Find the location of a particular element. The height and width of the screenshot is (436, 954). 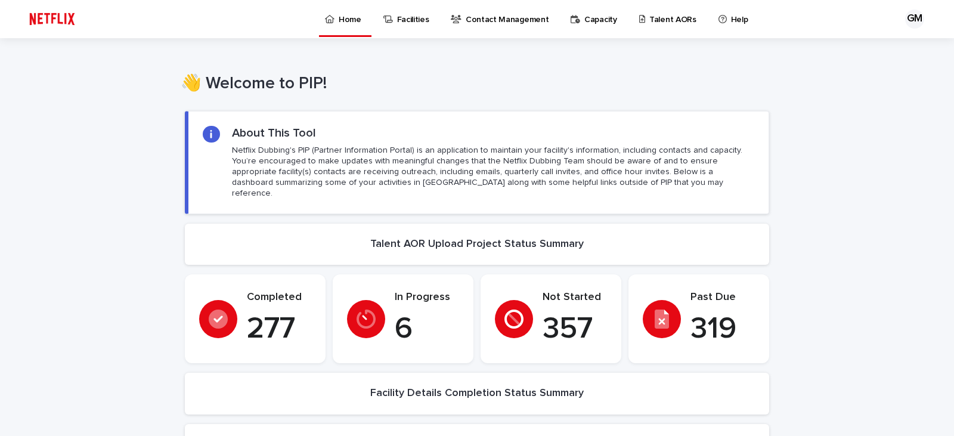

h2: Talent AOR Upload Project Status Summary is located at coordinates (477, 245).